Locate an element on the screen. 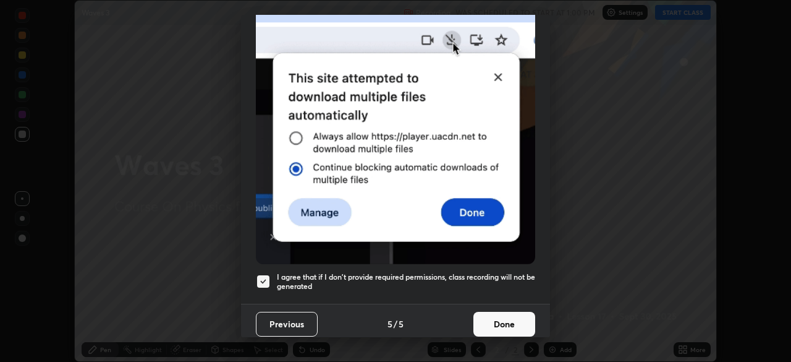 This screenshot has width=791, height=362. button: Previous is located at coordinates (287, 324).